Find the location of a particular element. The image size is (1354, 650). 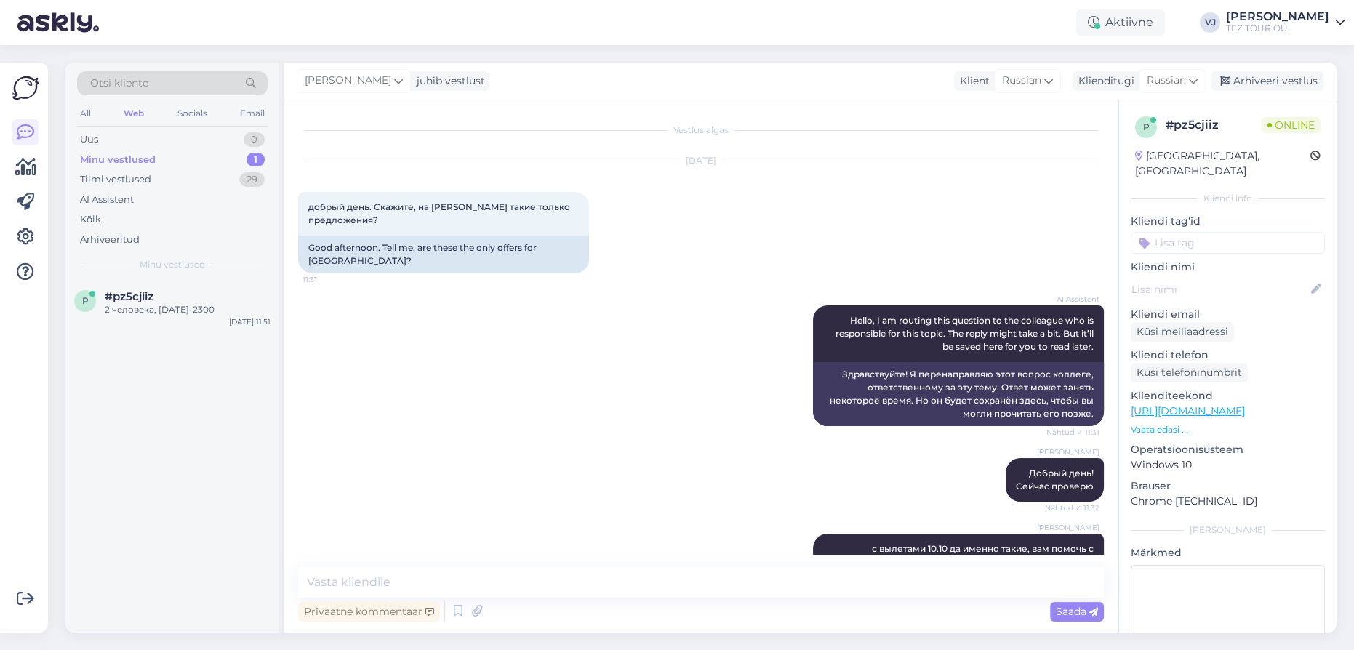

p: Klienditeekond is located at coordinates (1227, 395).